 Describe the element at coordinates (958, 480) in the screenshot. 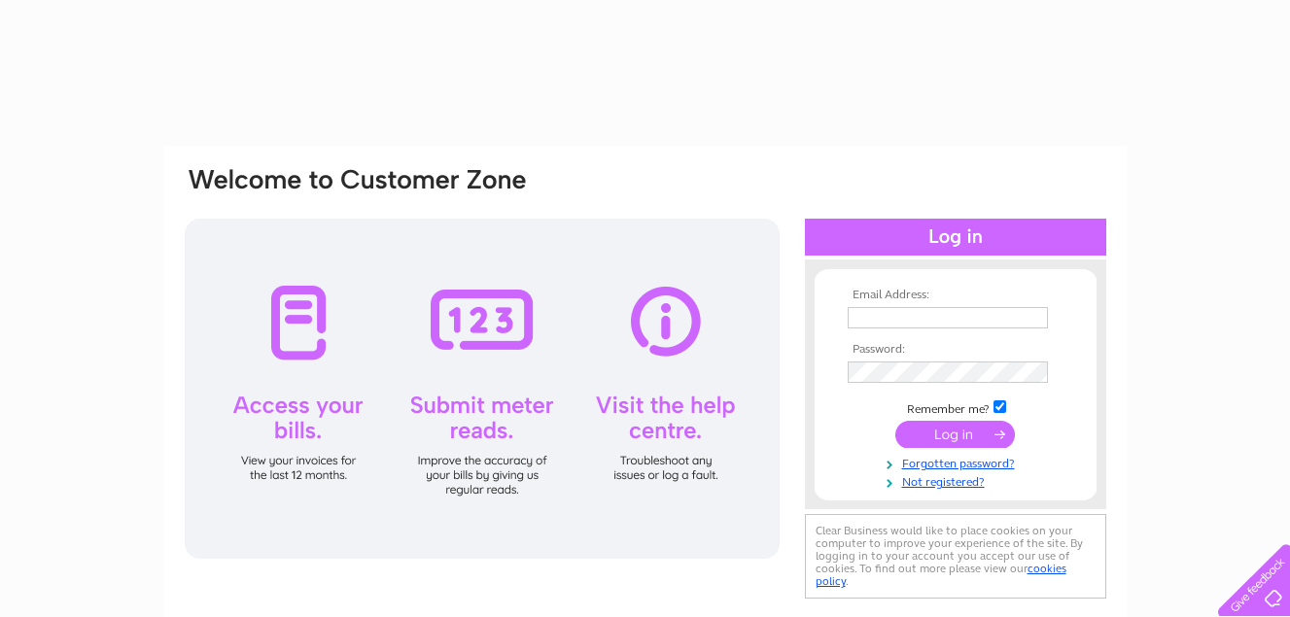

I see `a: Not registered?` at that location.